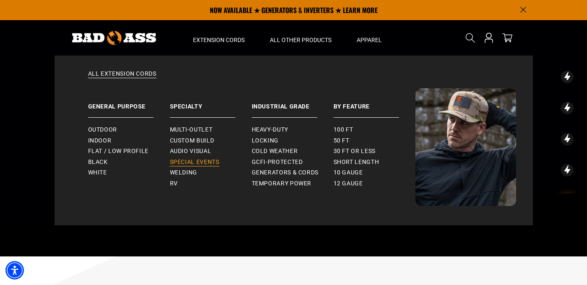 This screenshot has width=587, height=285. I want to click on a: General Purpose, so click(129, 103).